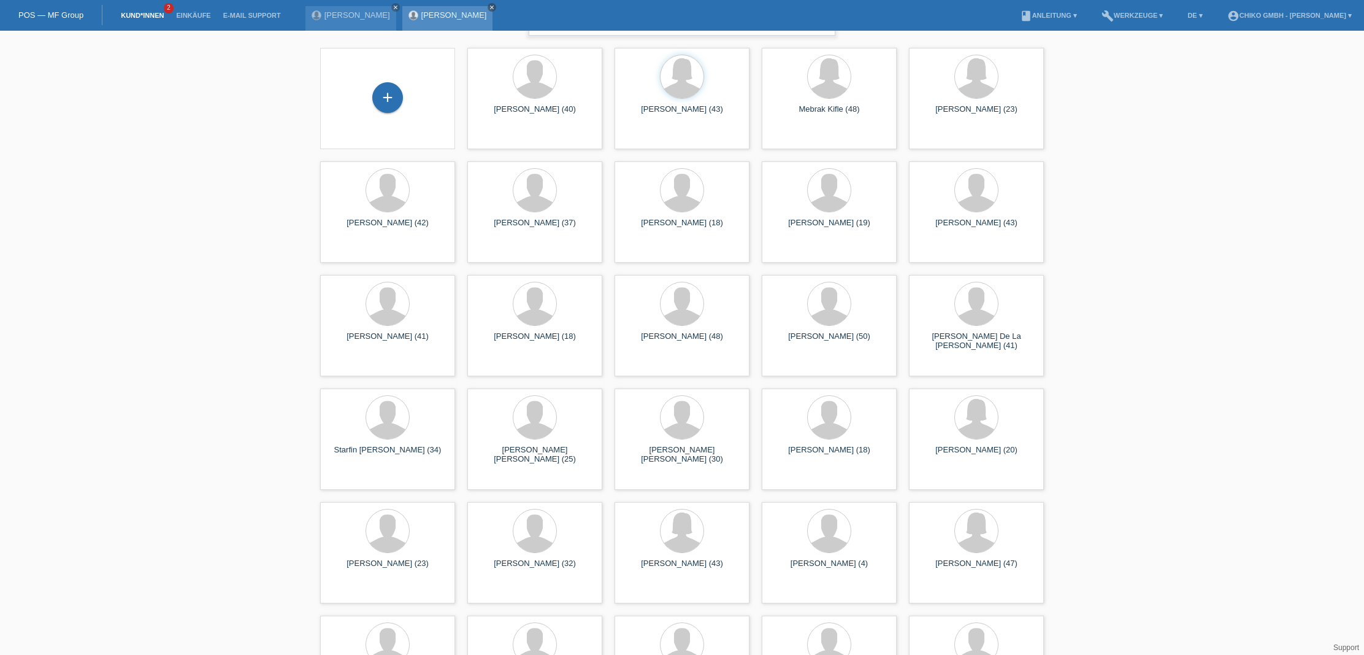  What do you see at coordinates (1347, 647) in the screenshot?
I see `a: Support` at bounding box center [1347, 647].